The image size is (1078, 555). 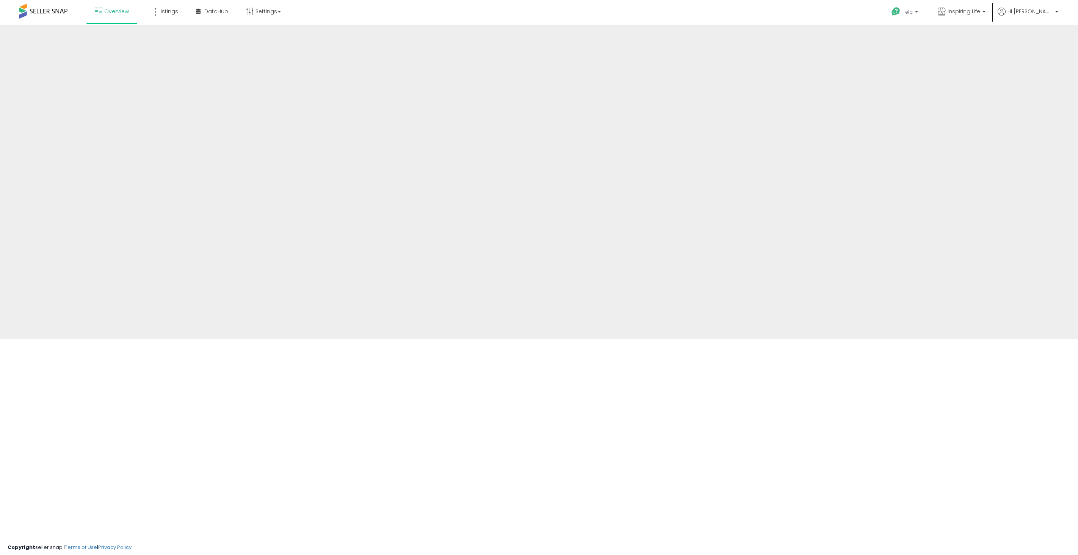 What do you see at coordinates (907, 12) in the screenshot?
I see `span: Help` at bounding box center [907, 12].